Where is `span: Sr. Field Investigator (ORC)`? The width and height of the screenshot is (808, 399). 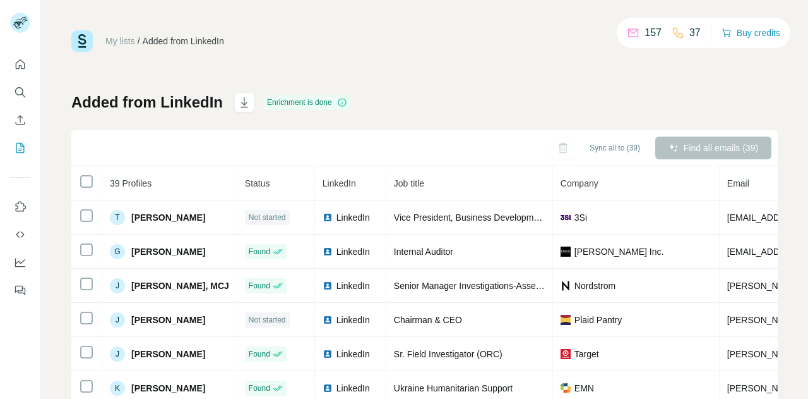 span: Sr. Field Investigator (ORC) is located at coordinates (448, 354).